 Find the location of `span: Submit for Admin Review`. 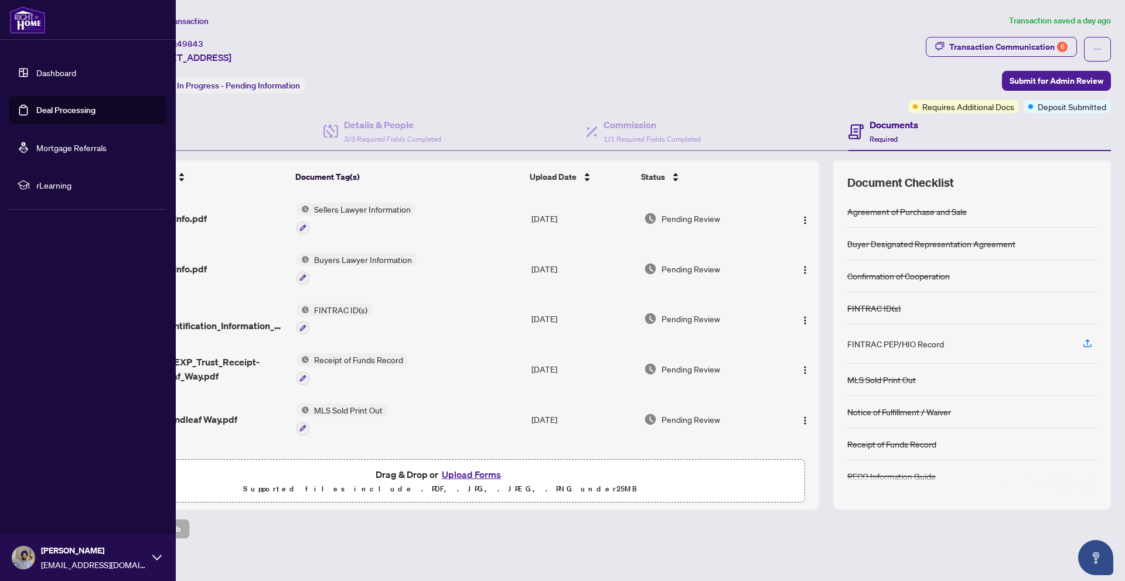

span: Submit for Admin Review is located at coordinates (1056, 81).